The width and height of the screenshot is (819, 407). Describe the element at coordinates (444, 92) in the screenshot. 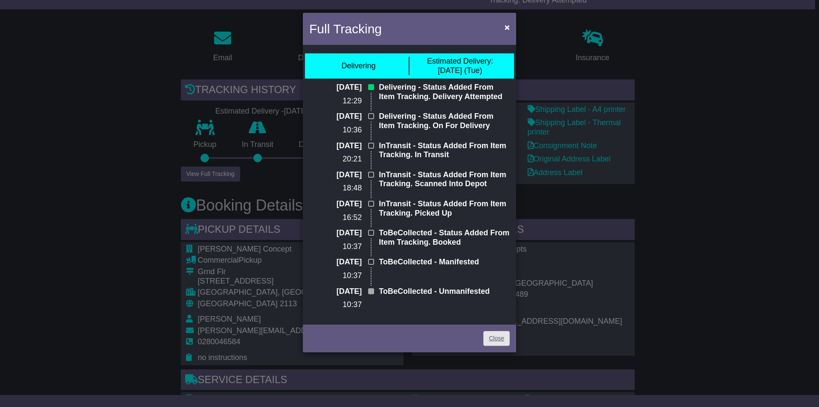

I see `p: Delivering - Status Added From Item Tracking. Delivery Attempted` at that location.